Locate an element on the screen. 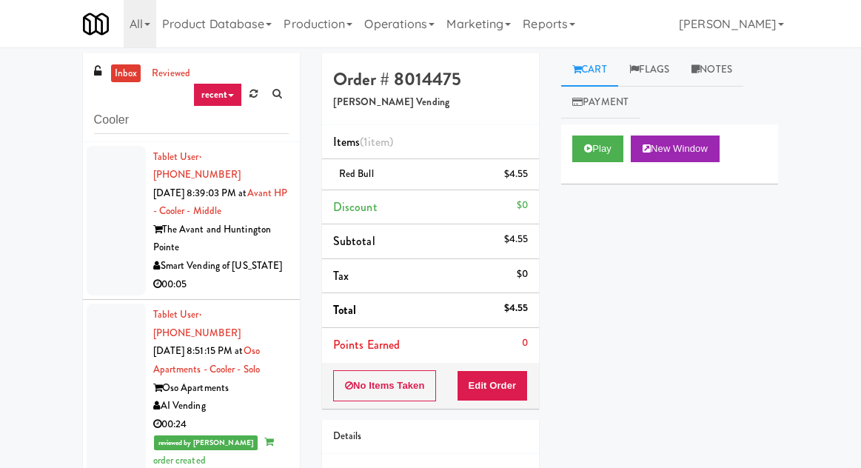 This screenshot has width=861, height=468. span: Total is located at coordinates (345, 310).